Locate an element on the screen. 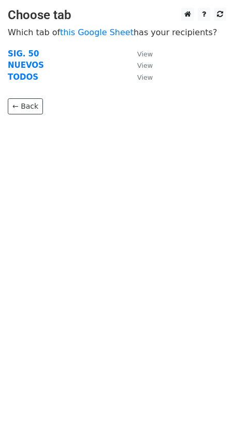 This screenshot has height=425, width=234. a: this Google Sheet is located at coordinates (97, 32).